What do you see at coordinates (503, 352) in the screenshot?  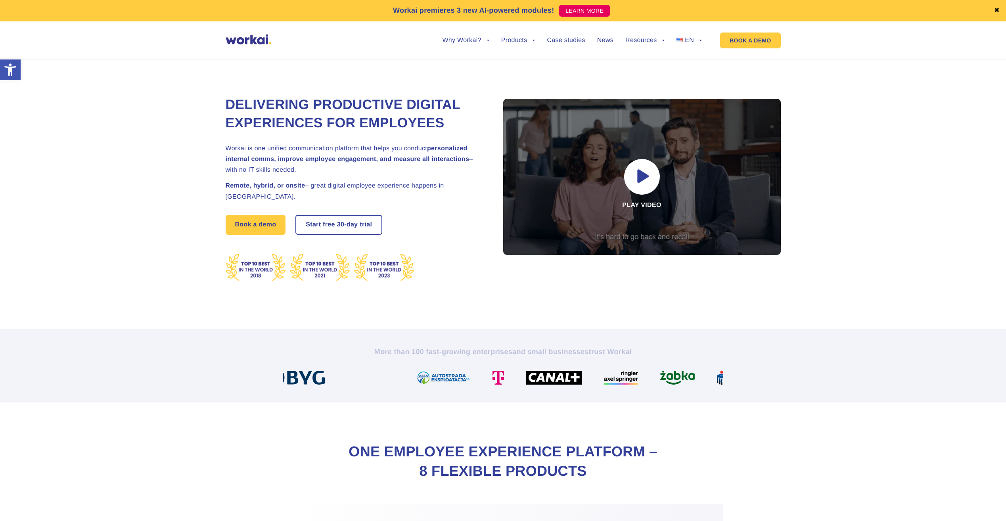 I see `h2: More than 100 fast-growing enterprises trust Workai` at bounding box center [503, 352].